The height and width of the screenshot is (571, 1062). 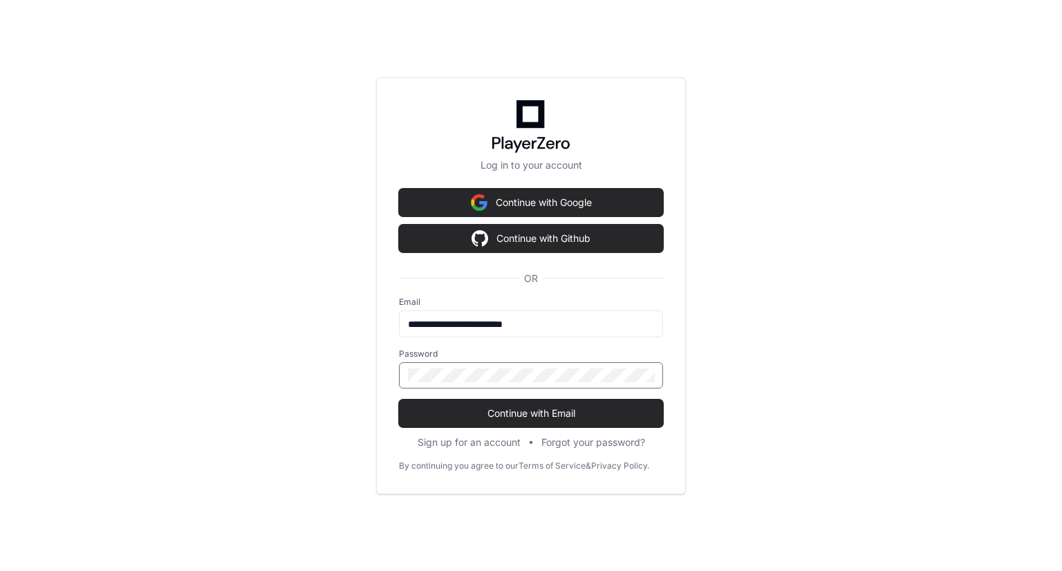 What do you see at coordinates (469, 442) in the screenshot?
I see `button: Sign up for an account` at bounding box center [469, 442].